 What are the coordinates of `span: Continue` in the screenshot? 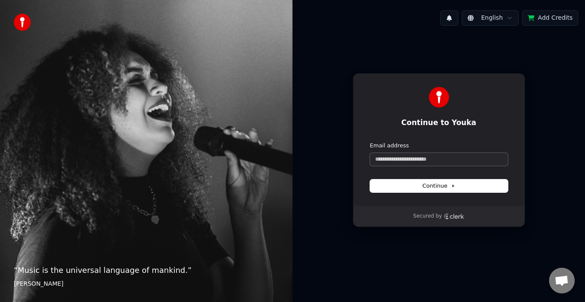 It's located at (439, 186).